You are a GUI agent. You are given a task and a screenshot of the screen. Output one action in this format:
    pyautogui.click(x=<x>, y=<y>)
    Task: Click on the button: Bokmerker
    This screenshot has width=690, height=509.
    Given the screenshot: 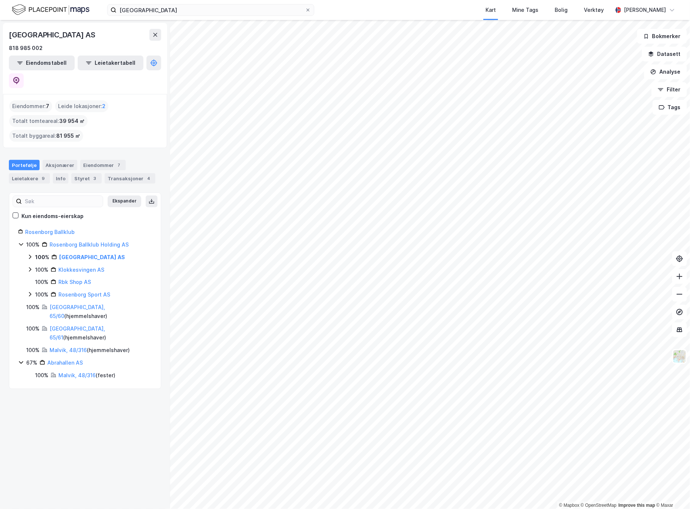 What is the action you would take?
    pyautogui.click(x=662, y=36)
    